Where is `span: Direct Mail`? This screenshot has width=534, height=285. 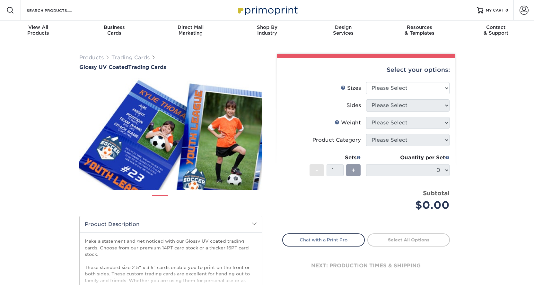
span: Direct Mail is located at coordinates (191, 27).